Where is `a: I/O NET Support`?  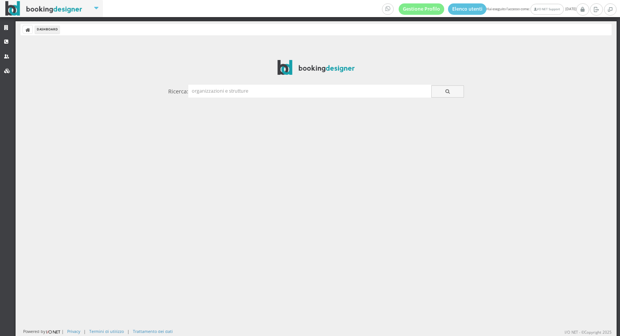
a: I/O NET Support is located at coordinates (547, 9).